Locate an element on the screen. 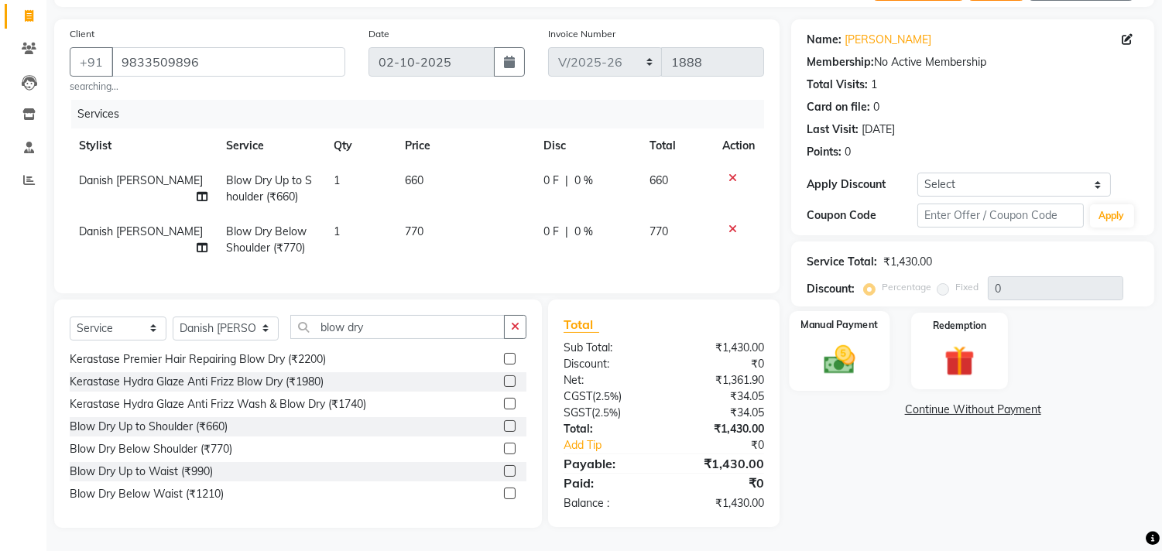 The height and width of the screenshot is (551, 1162). label: Redemption is located at coordinates (959, 326).